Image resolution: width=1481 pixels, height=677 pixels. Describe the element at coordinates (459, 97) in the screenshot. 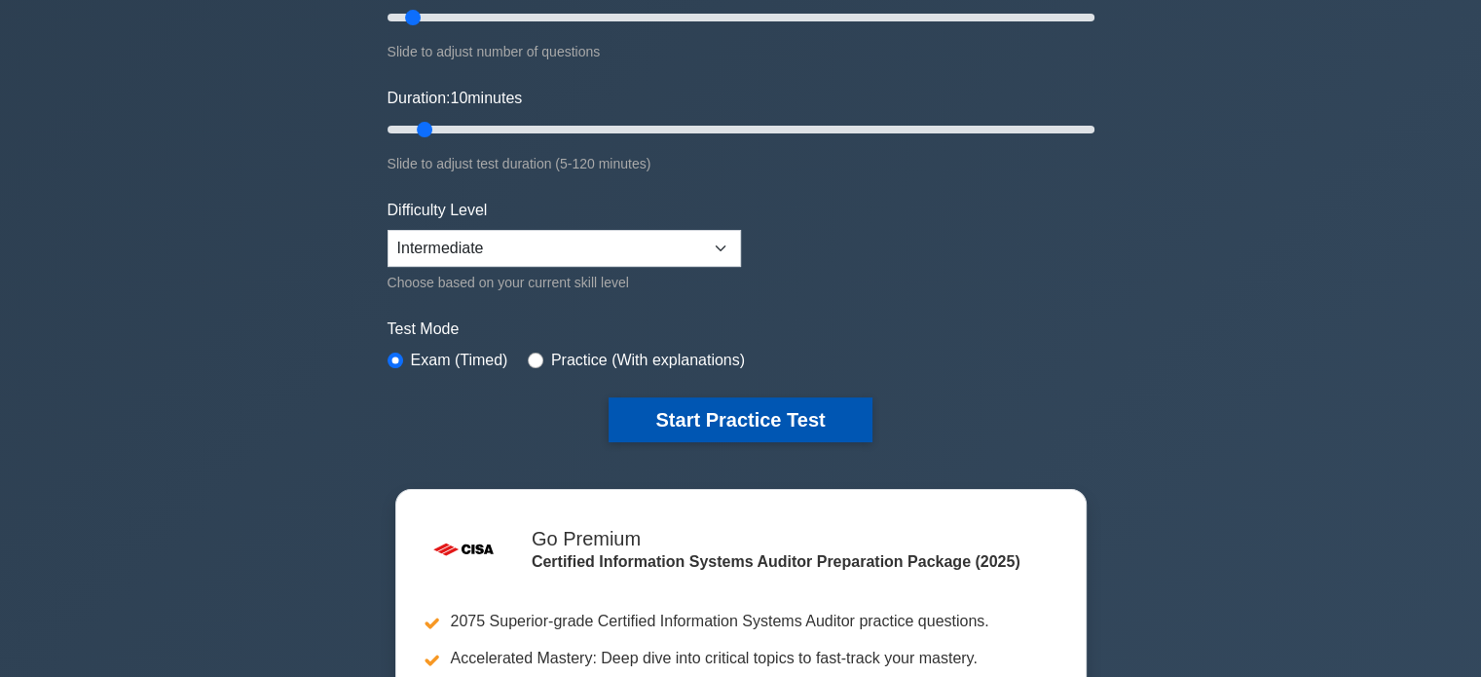

I see `span: 10` at that location.